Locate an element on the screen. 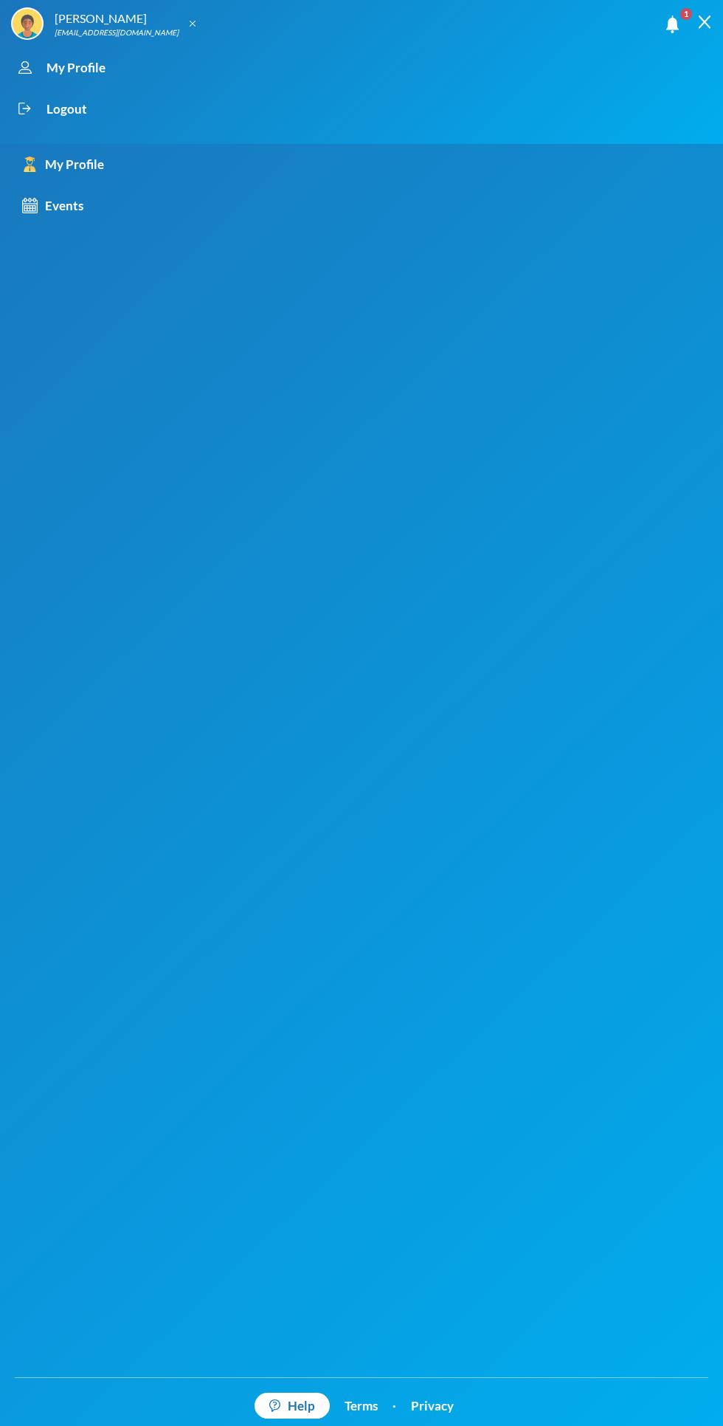 This screenshot has width=723, height=1426. img: STUDENT is located at coordinates (27, 24).